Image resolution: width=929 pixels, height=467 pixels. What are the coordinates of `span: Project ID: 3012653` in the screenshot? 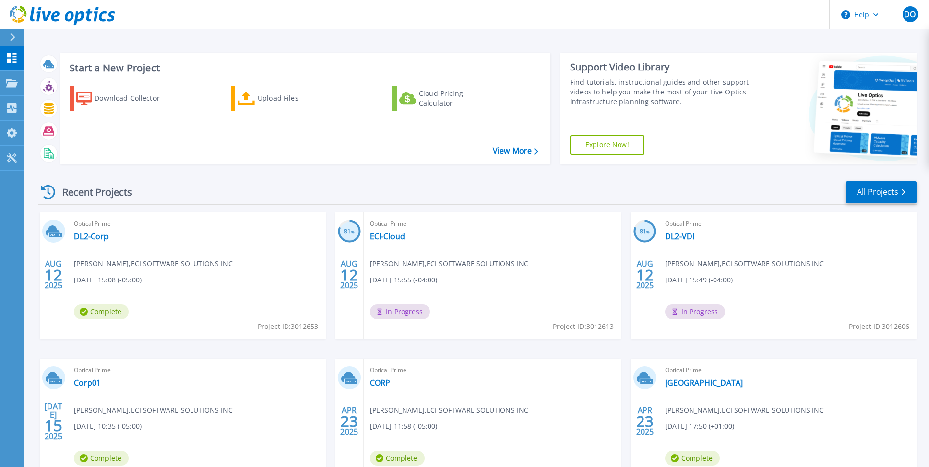 It's located at (288, 327).